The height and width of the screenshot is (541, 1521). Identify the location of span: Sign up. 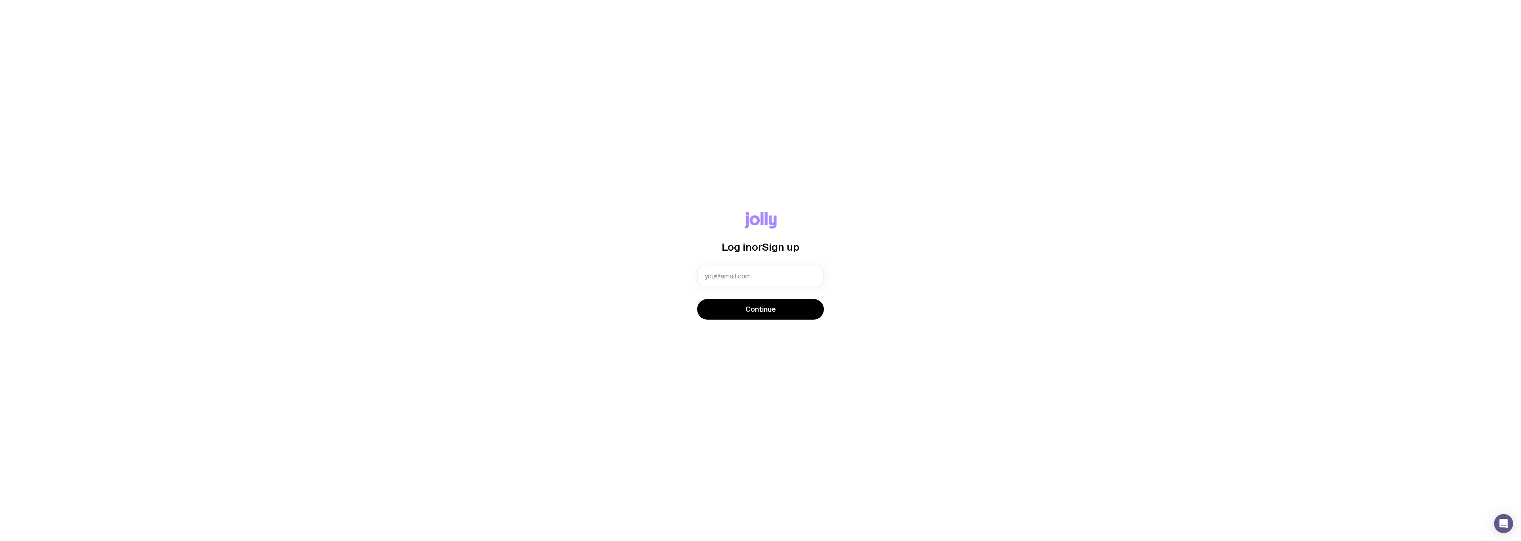
(781, 247).